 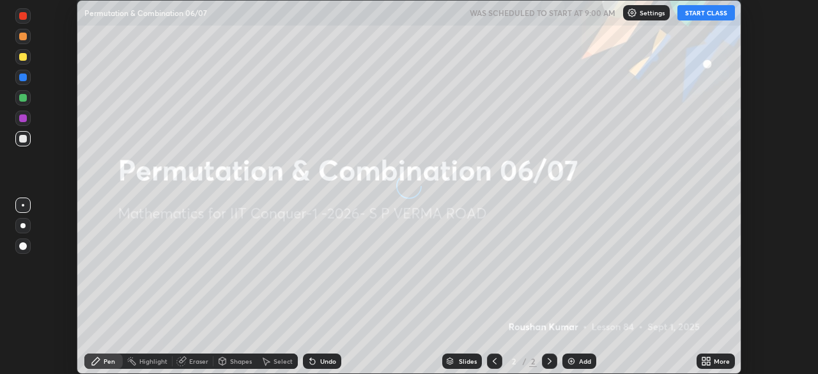 I want to click on h5: WAS SCHEDULED TO START AT 9:00 AM, so click(x=543, y=13).